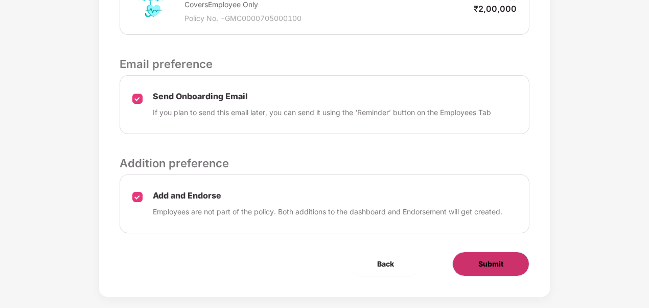 The height and width of the screenshot is (308, 649). I want to click on button: Submit, so click(491, 264).